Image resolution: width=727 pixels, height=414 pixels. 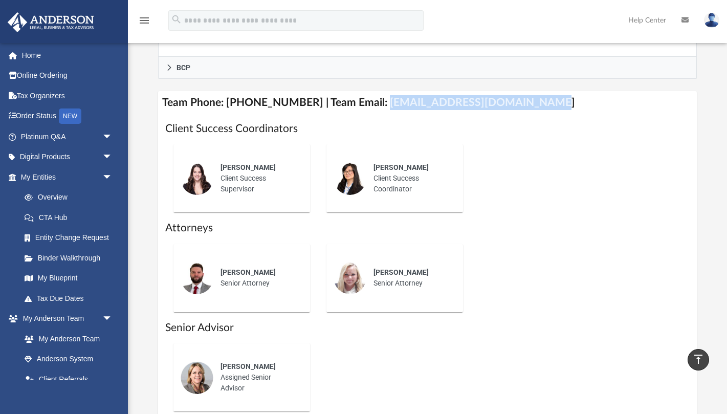 I want to click on a: Anderson System, so click(x=69, y=359).